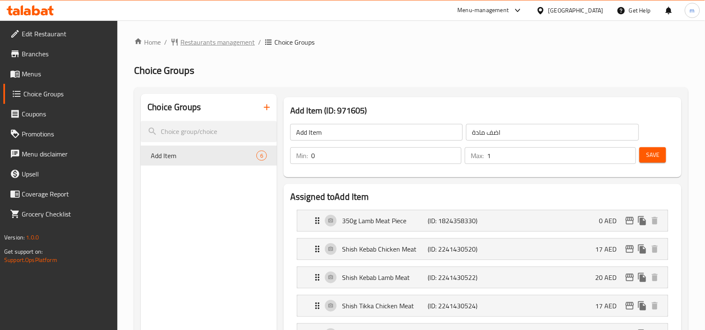 The height and width of the screenshot is (330, 705). Describe the element at coordinates (209, 132) in the screenshot. I see `input: search` at that location.